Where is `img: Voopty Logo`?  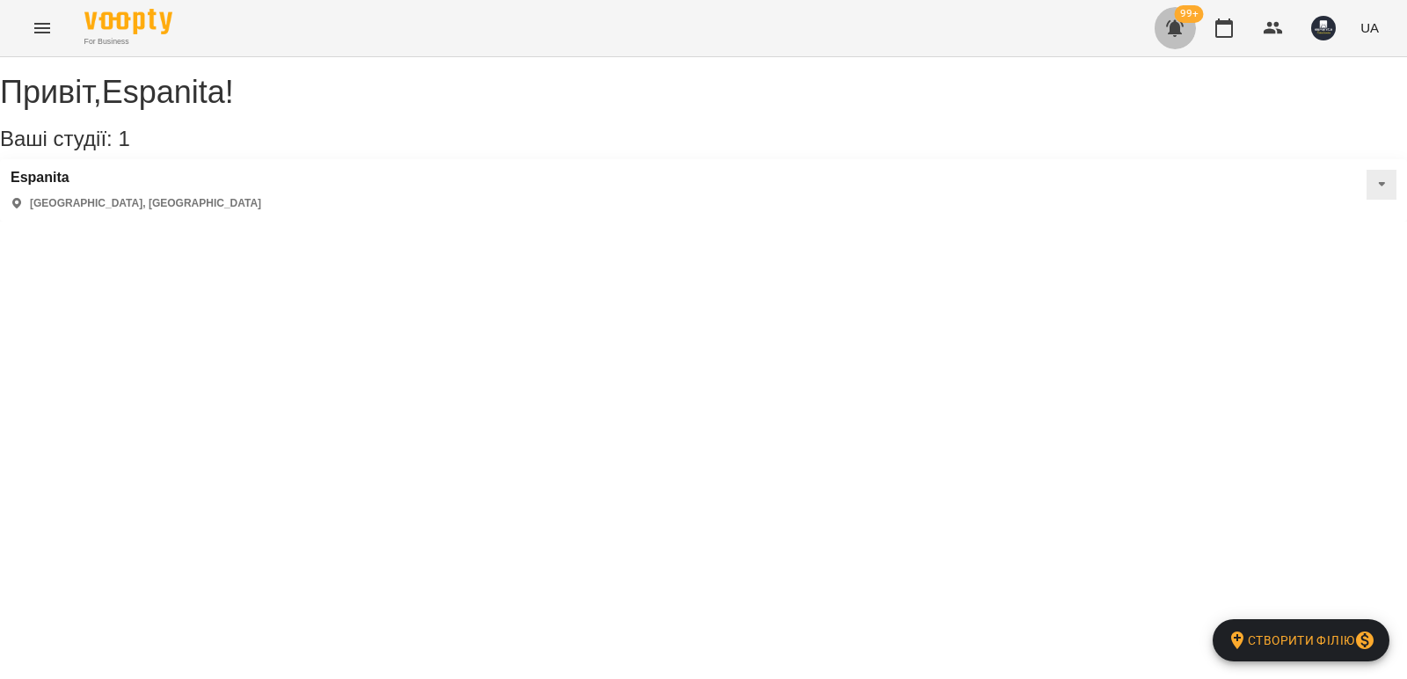
img: Voopty Logo is located at coordinates (128, 21).